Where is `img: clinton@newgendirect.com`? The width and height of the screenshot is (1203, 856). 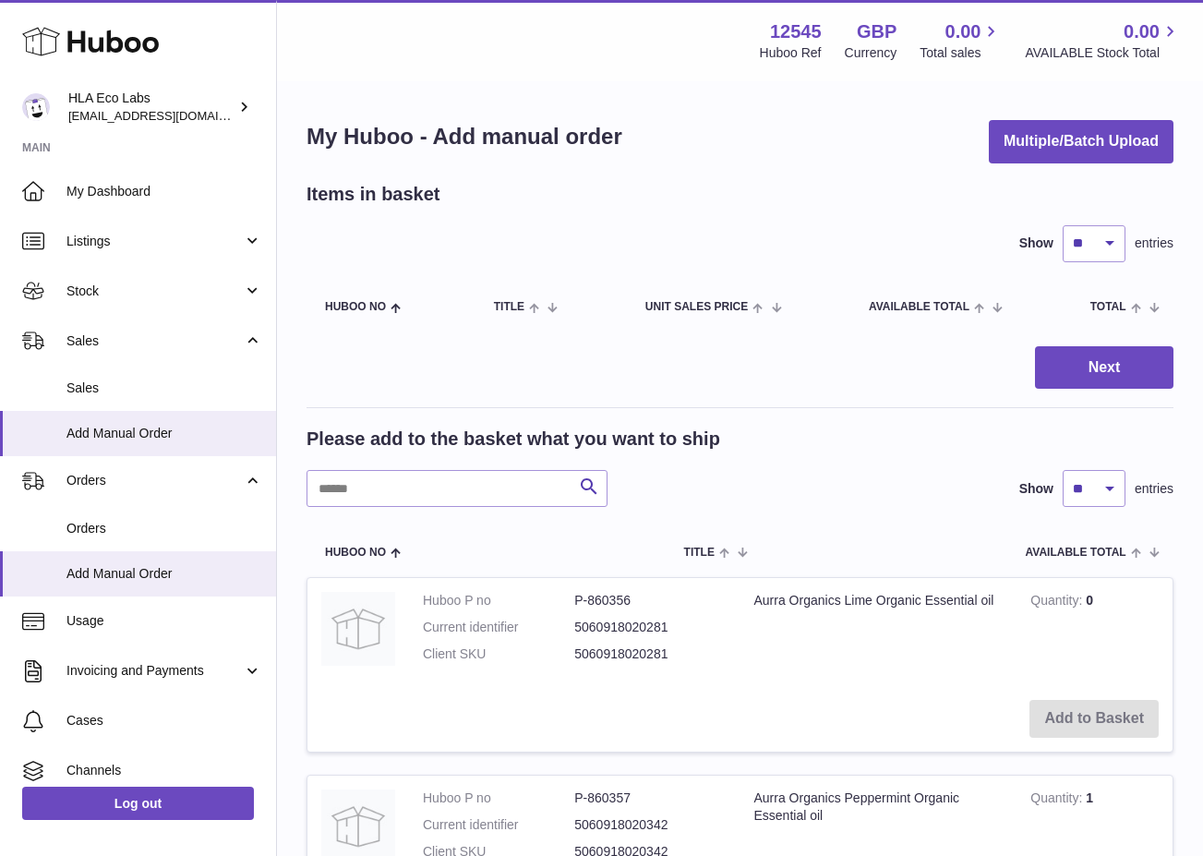
img: clinton@newgendirect.com is located at coordinates (36, 107).